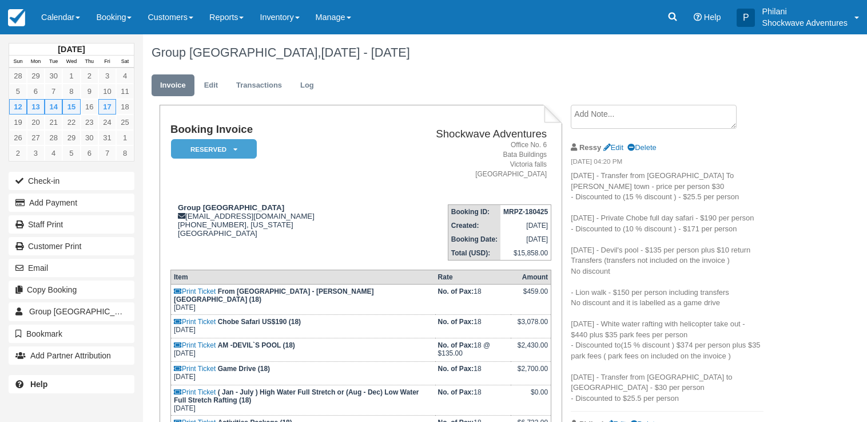 This screenshot has width=867, height=422. I want to click on td: $15,858.00, so click(526, 253).